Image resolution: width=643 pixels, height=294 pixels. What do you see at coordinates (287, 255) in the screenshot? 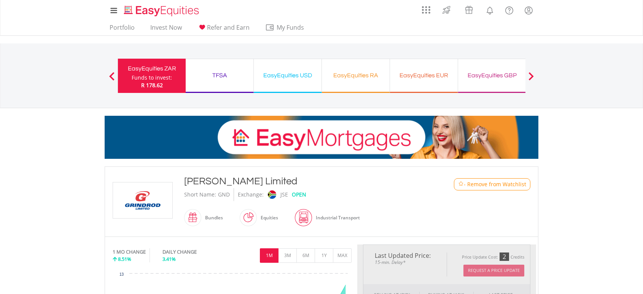
I see `button: 3M` at bounding box center [287, 255].